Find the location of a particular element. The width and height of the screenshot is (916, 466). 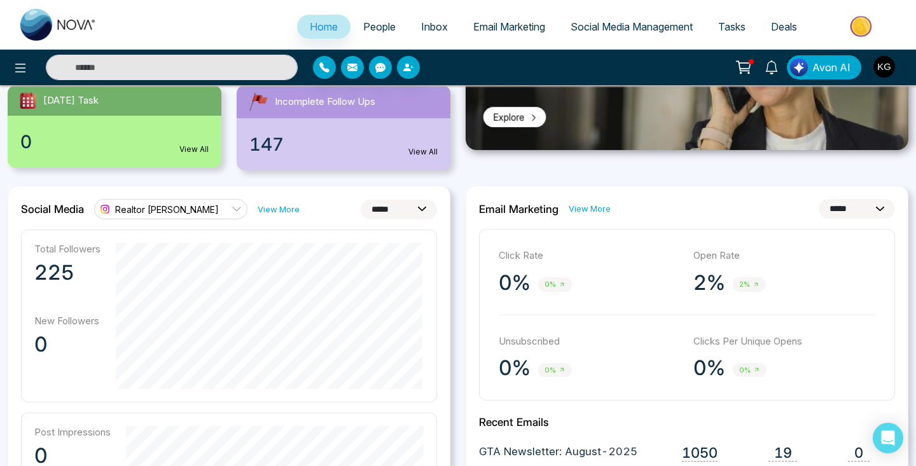

a: Social Media Management is located at coordinates (632, 27).